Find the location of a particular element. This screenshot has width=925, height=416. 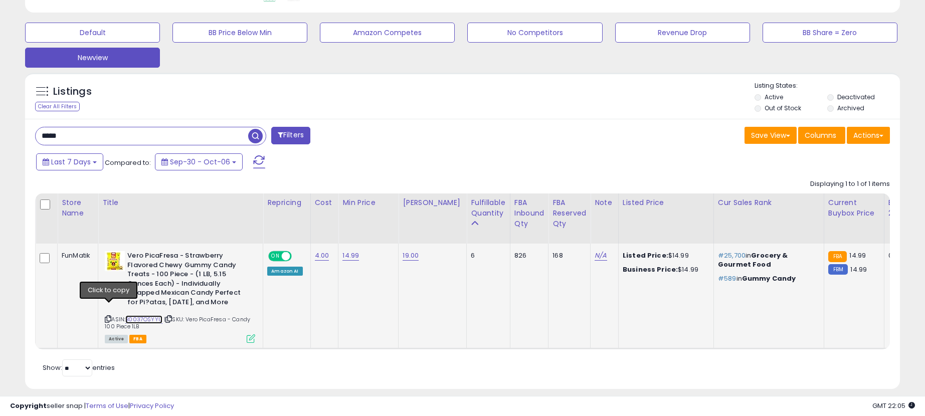

span: #25,700 is located at coordinates (731, 255).